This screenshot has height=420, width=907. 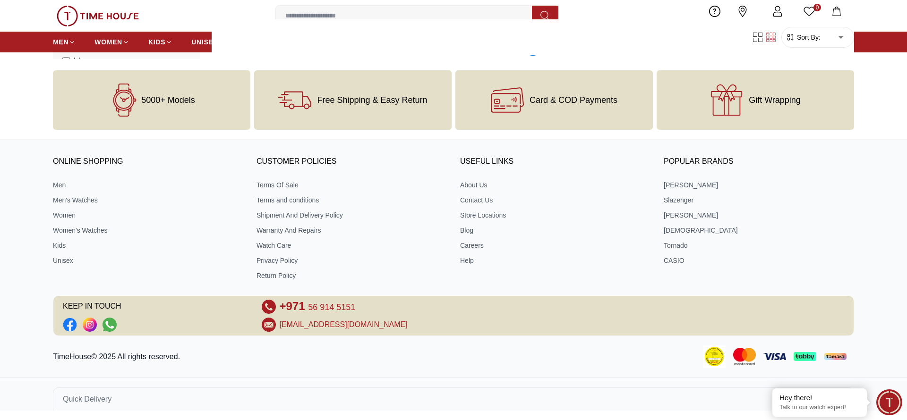 I want to click on li: Facebook, so click(x=70, y=325).